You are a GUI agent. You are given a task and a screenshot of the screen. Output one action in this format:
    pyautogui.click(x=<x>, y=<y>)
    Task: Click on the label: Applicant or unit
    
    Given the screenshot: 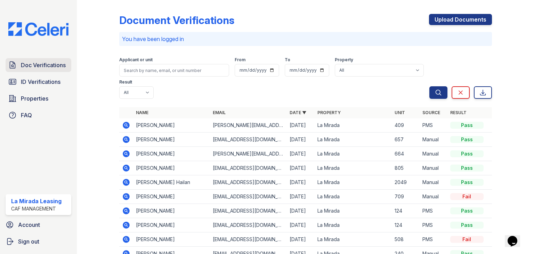 What is the action you would take?
    pyautogui.click(x=136, y=60)
    